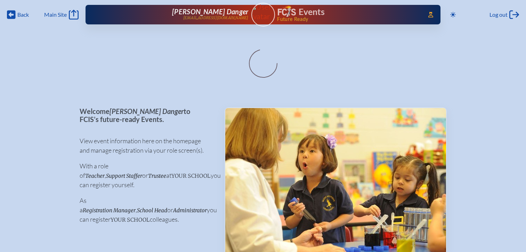 This screenshot has height=252, width=526. I want to click on img: User Avatar, so click(263, 11).